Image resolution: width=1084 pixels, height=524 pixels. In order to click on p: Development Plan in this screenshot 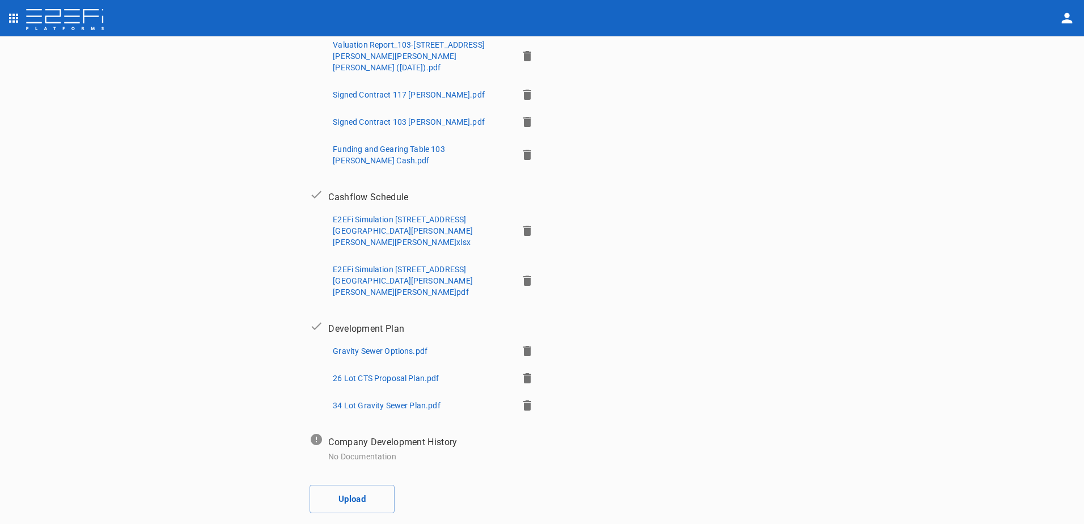, I will do `click(366, 328)`.